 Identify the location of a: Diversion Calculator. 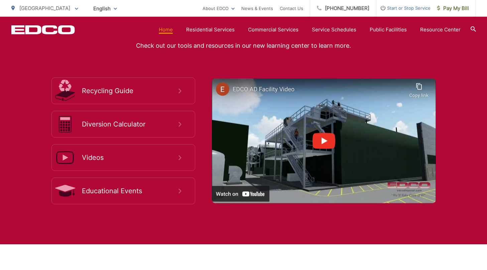
(123, 124).